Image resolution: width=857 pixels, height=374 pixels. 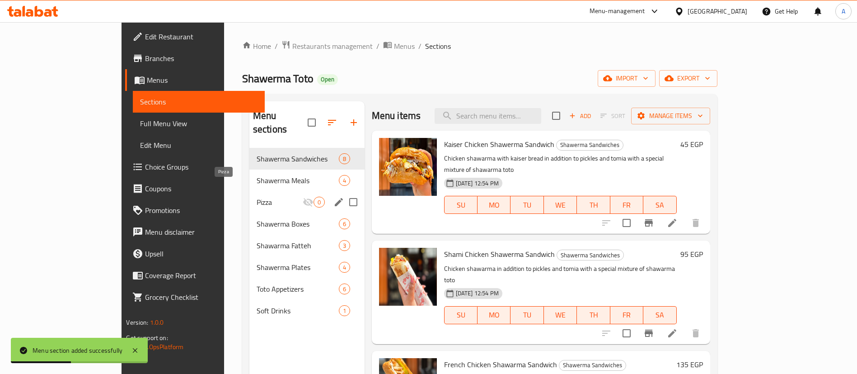 What do you see at coordinates (556, 116) in the screenshot?
I see `span: Select section` at bounding box center [556, 116].